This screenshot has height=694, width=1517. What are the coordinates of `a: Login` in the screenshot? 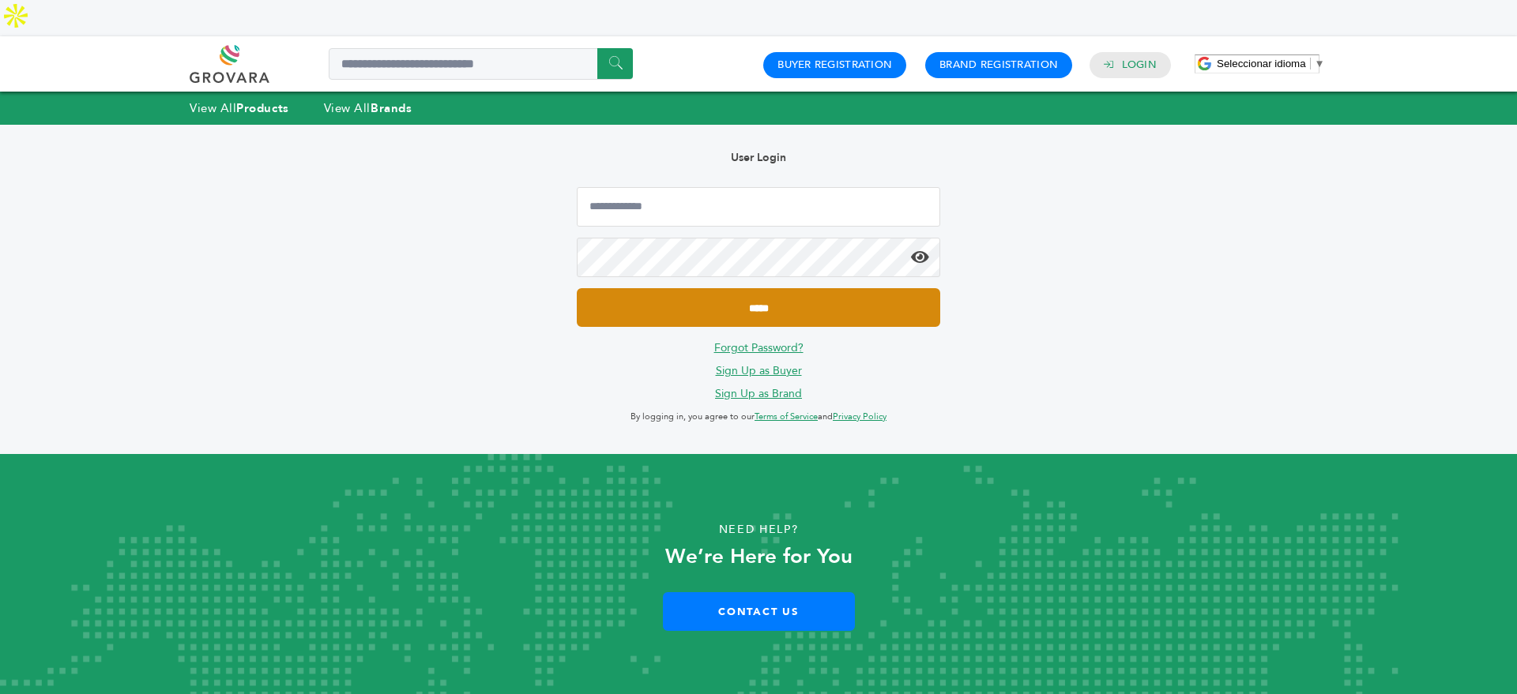 It's located at (1139, 65).